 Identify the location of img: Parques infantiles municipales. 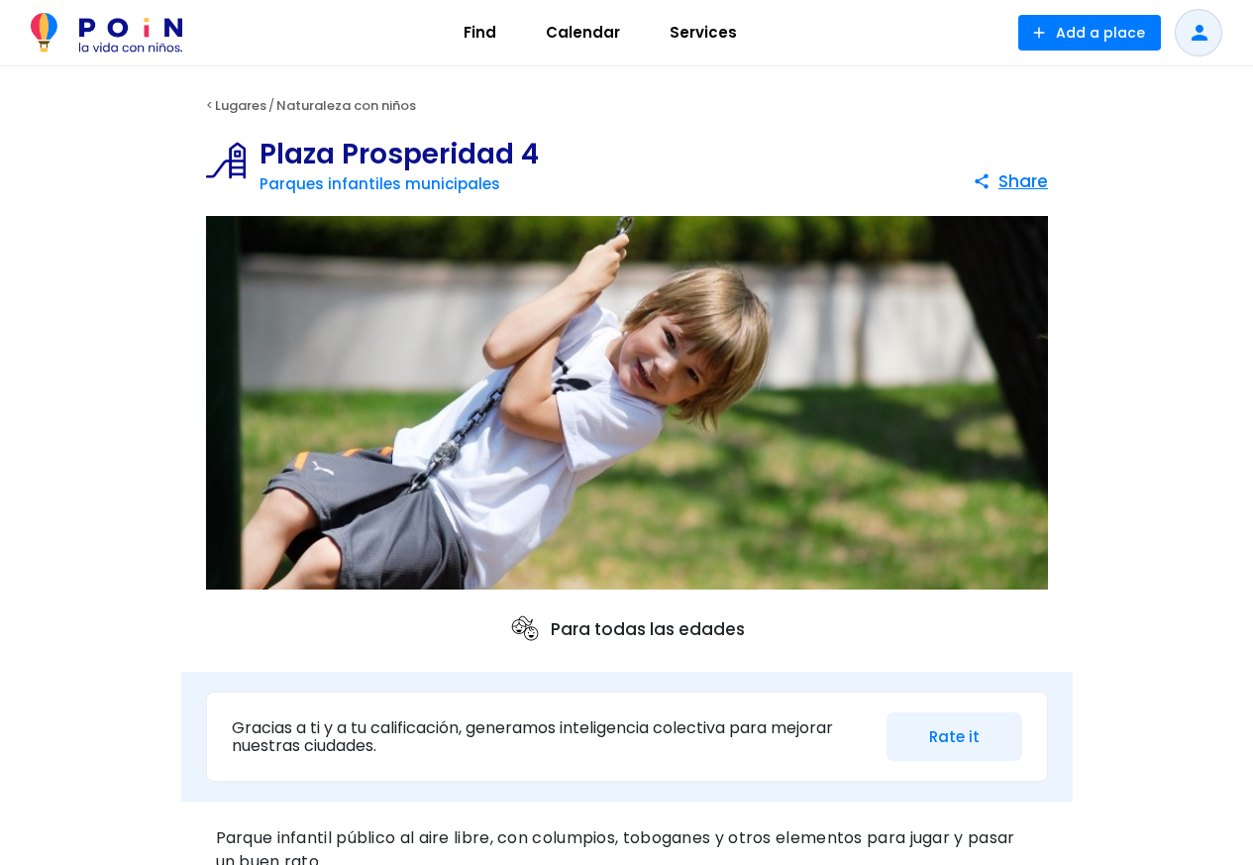
(233, 161).